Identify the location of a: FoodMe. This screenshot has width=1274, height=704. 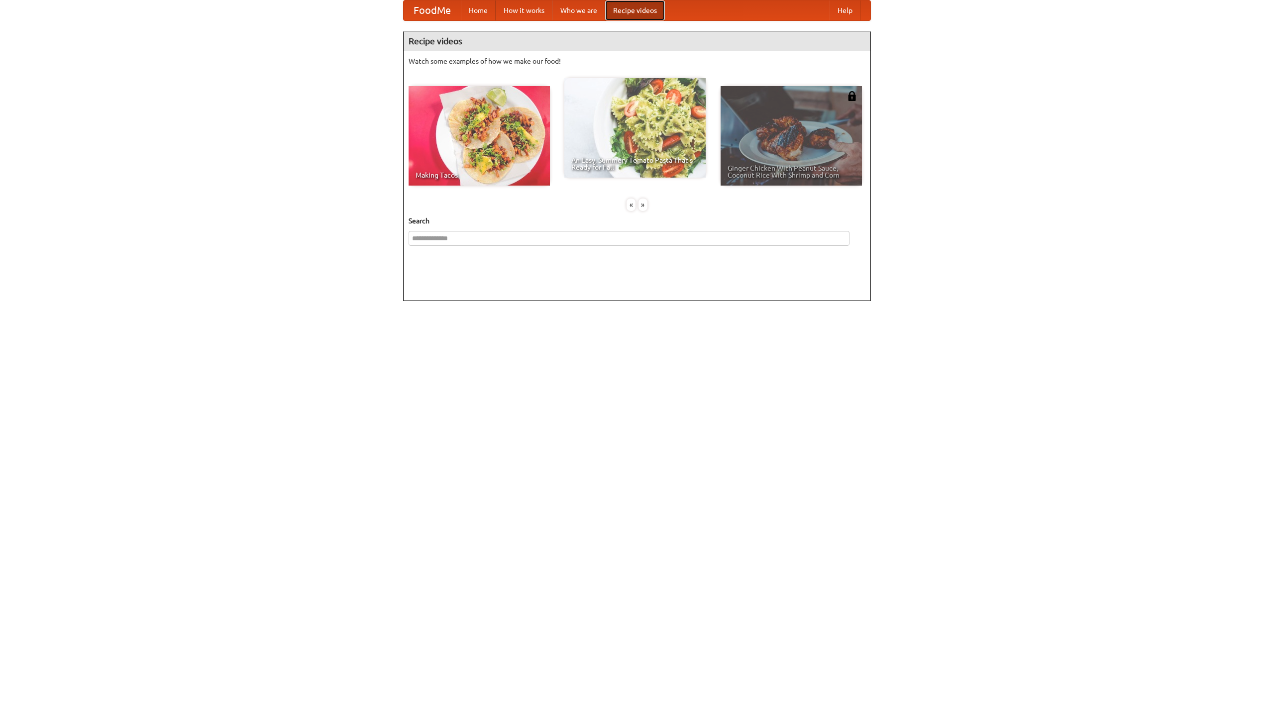
(432, 10).